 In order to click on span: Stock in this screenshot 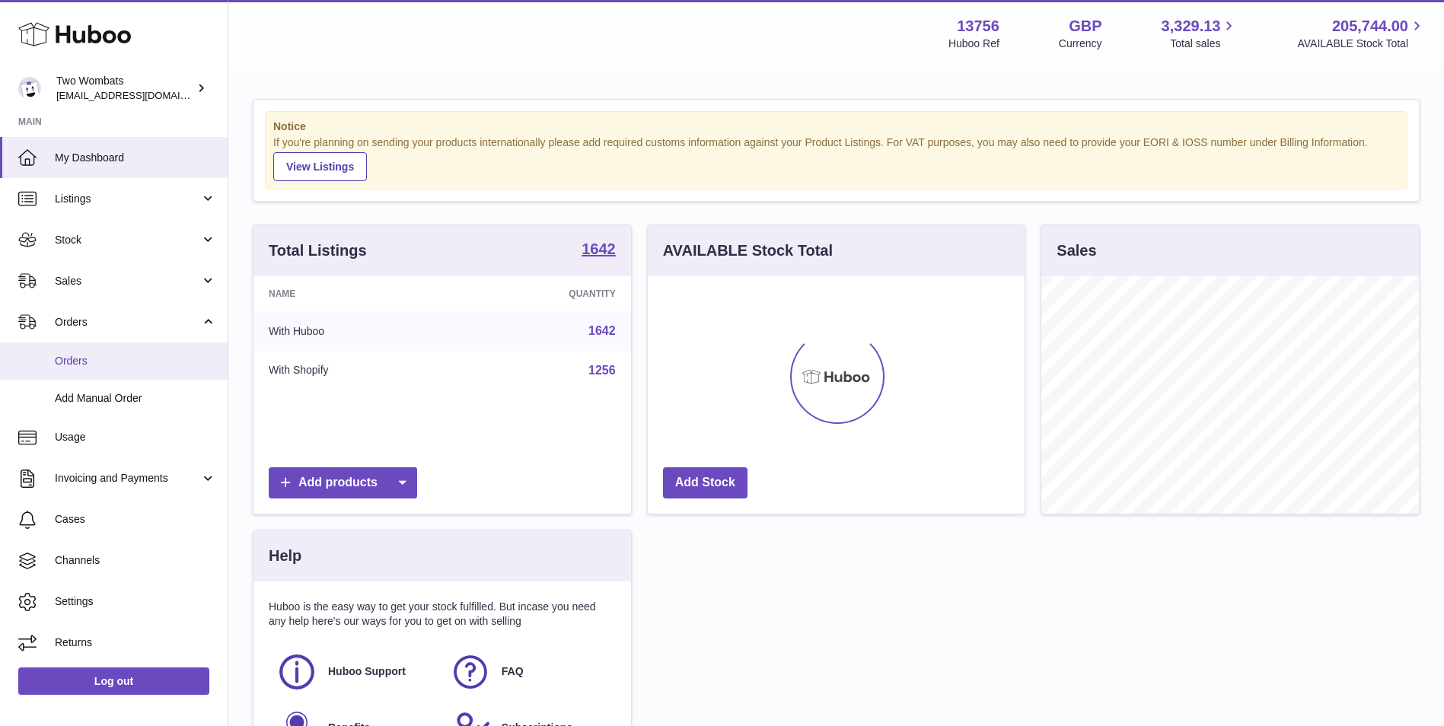, I will do `click(127, 240)`.